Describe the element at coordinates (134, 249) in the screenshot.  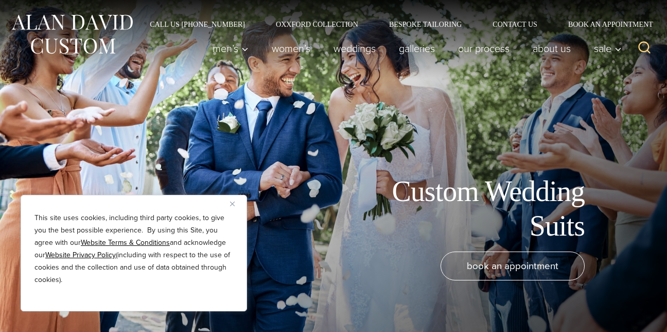
I see `p: This site uses cookies, including third party cookies, to give you the best possible experience. ...` at that location.